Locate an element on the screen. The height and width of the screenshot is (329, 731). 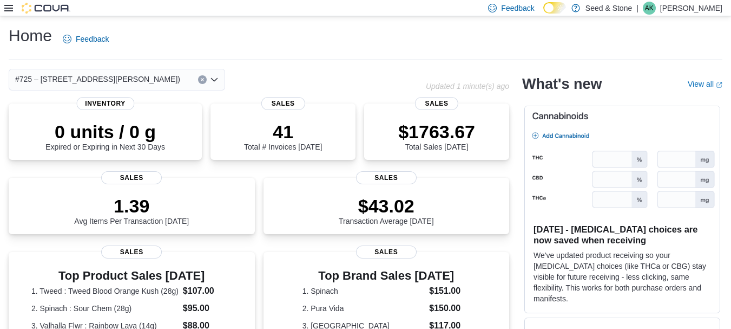
p: Updated 1 minute(s) ago is located at coordinates (468, 86).